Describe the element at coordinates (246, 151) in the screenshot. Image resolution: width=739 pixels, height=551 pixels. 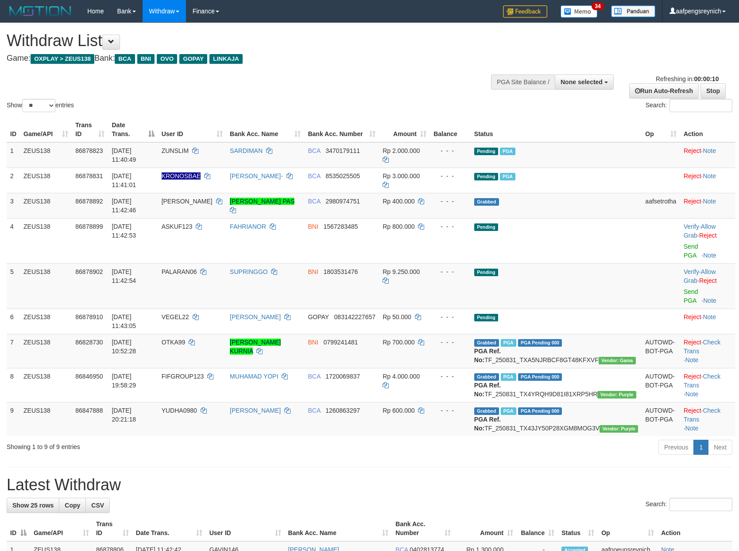
I see `a: SARDIMAN` at that location.